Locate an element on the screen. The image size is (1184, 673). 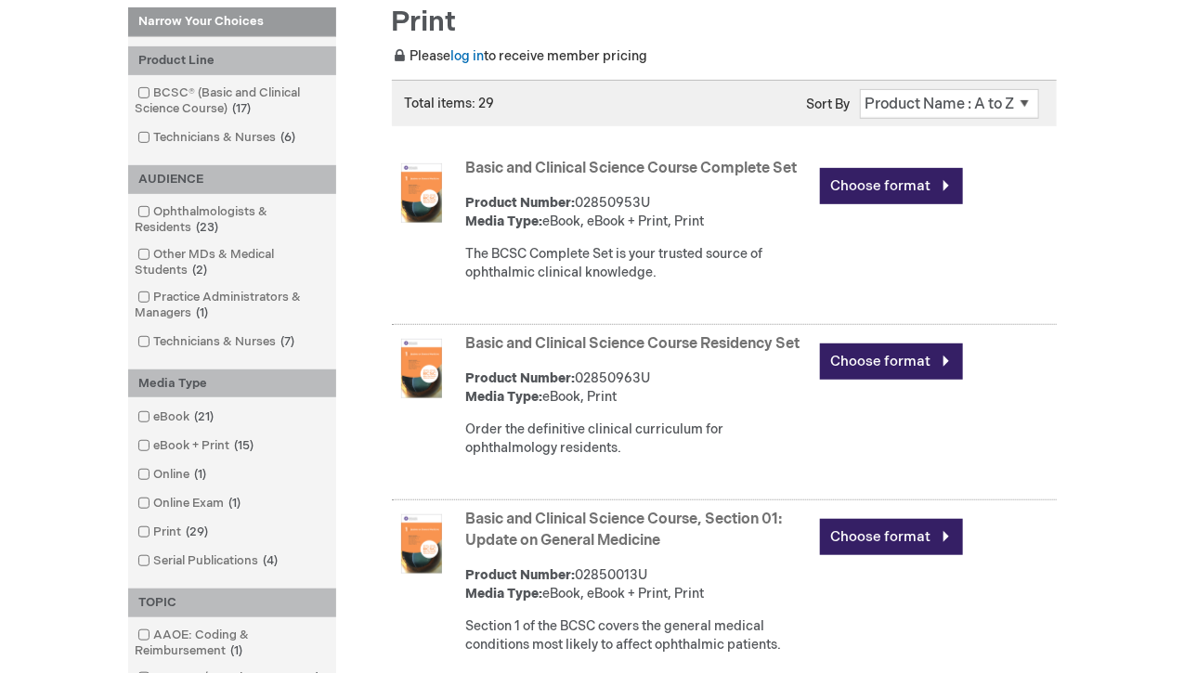
label: Sort By is located at coordinates (828, 104).